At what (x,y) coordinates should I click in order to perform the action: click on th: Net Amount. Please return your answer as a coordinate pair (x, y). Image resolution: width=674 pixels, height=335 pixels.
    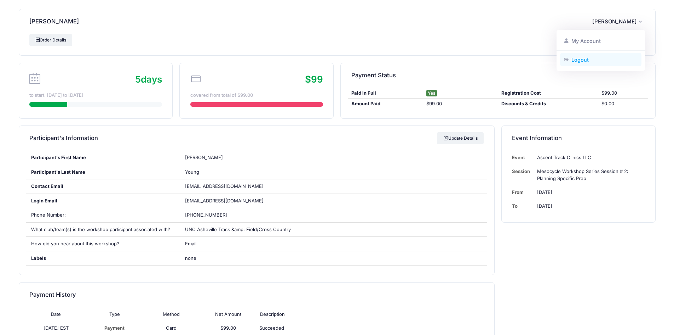
    Looking at the image, I should click on (228, 314).